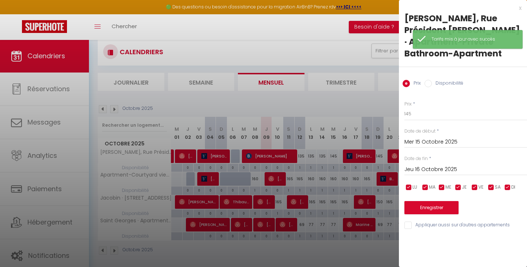 The height and width of the screenshot is (267, 527). What do you see at coordinates (498, 187) in the screenshot?
I see `span: SA` at bounding box center [498, 187].